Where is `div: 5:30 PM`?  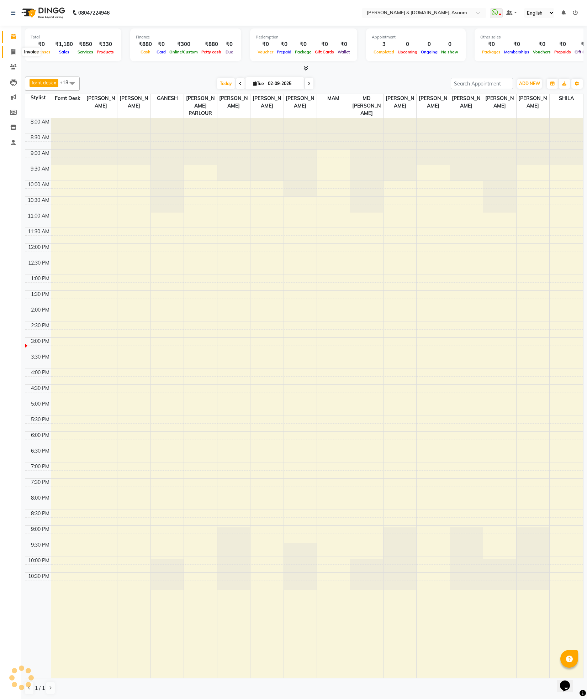
div: 5:30 PM is located at coordinates (40, 419).